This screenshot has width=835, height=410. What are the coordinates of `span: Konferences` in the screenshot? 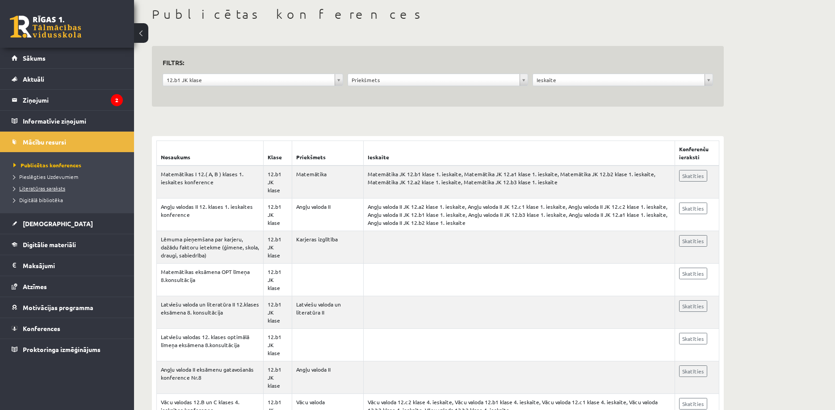 It's located at (42, 329).